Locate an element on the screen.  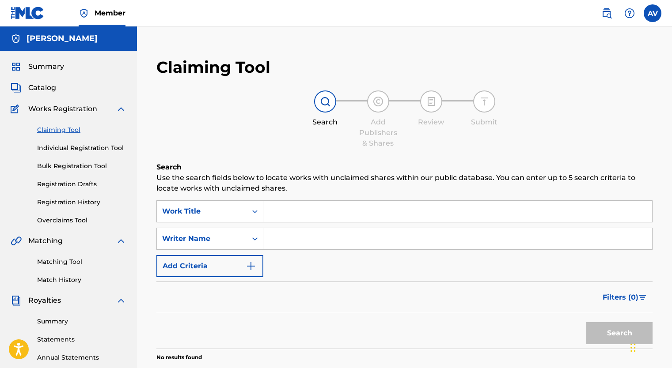
img: Works Registration is located at coordinates (16, 109).